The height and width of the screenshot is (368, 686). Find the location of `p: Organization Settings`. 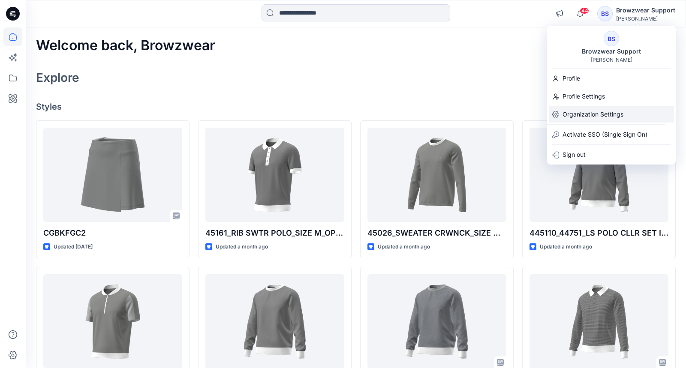

p: Organization Settings is located at coordinates (593, 114).